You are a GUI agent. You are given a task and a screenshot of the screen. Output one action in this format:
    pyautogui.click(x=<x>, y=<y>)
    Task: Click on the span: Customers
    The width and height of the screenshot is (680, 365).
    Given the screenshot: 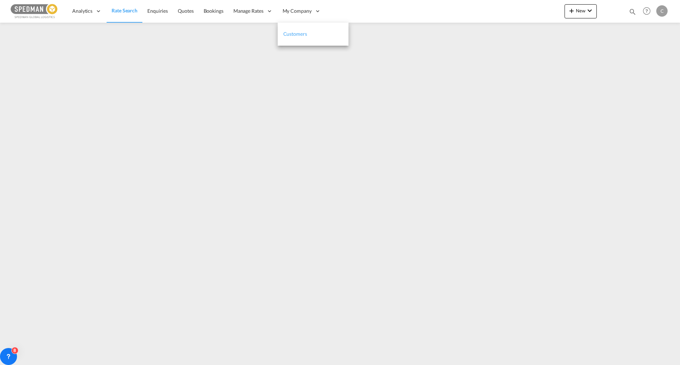 What is the action you would take?
    pyautogui.click(x=295, y=34)
    